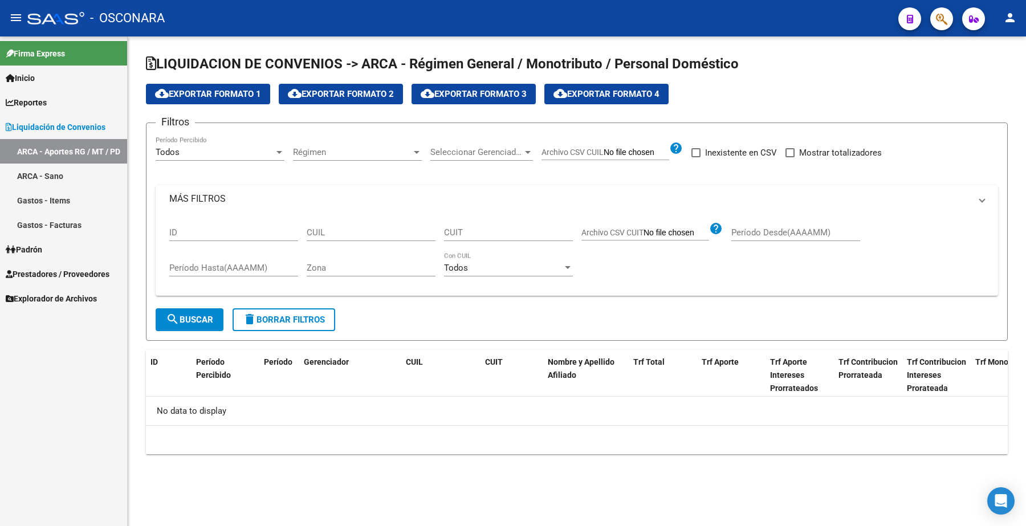 This screenshot has height=526, width=1026. What do you see at coordinates (570, 199) in the screenshot?
I see `mat-panel-title: MÁS FILTROS` at bounding box center [570, 199].